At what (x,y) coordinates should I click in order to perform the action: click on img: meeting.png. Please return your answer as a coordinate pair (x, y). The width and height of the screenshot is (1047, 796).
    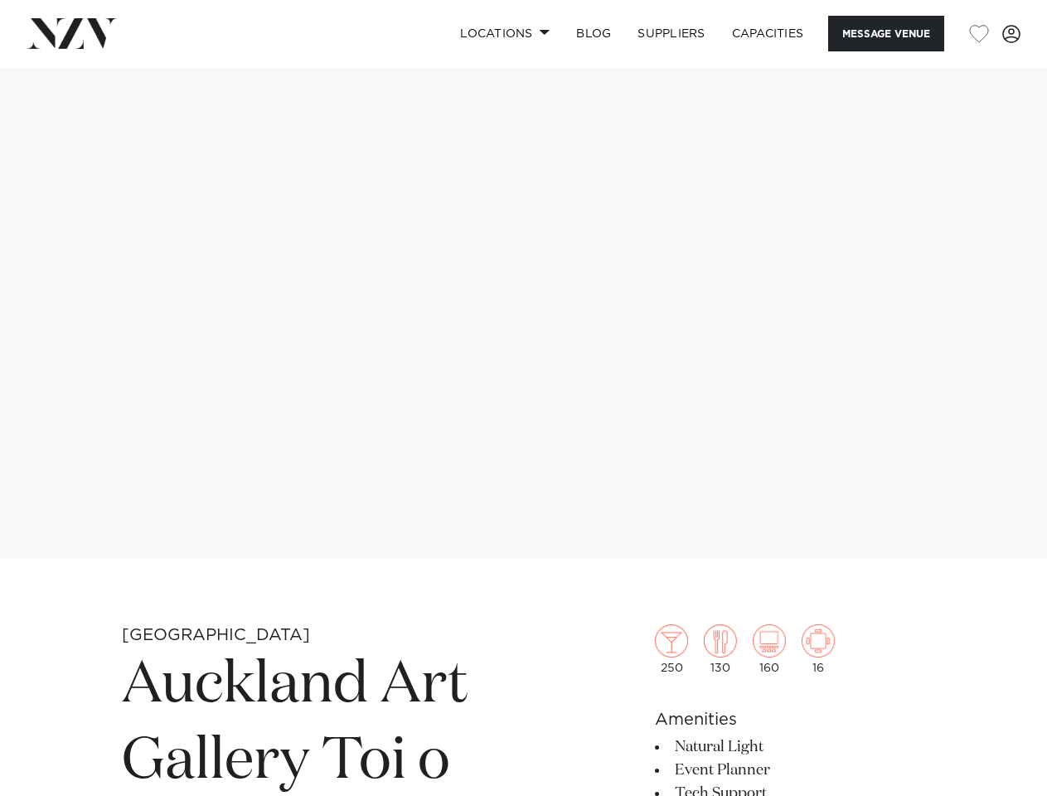
    Looking at the image, I should click on (818, 641).